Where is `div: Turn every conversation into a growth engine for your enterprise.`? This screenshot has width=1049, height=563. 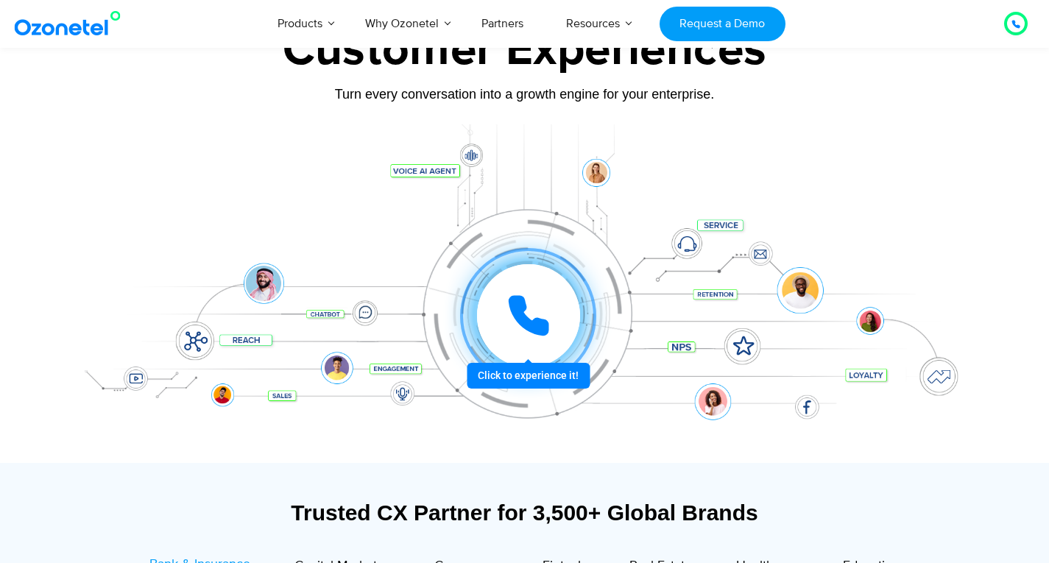 div: Turn every conversation into a growth engine for your enterprise. is located at coordinates (525, 94).